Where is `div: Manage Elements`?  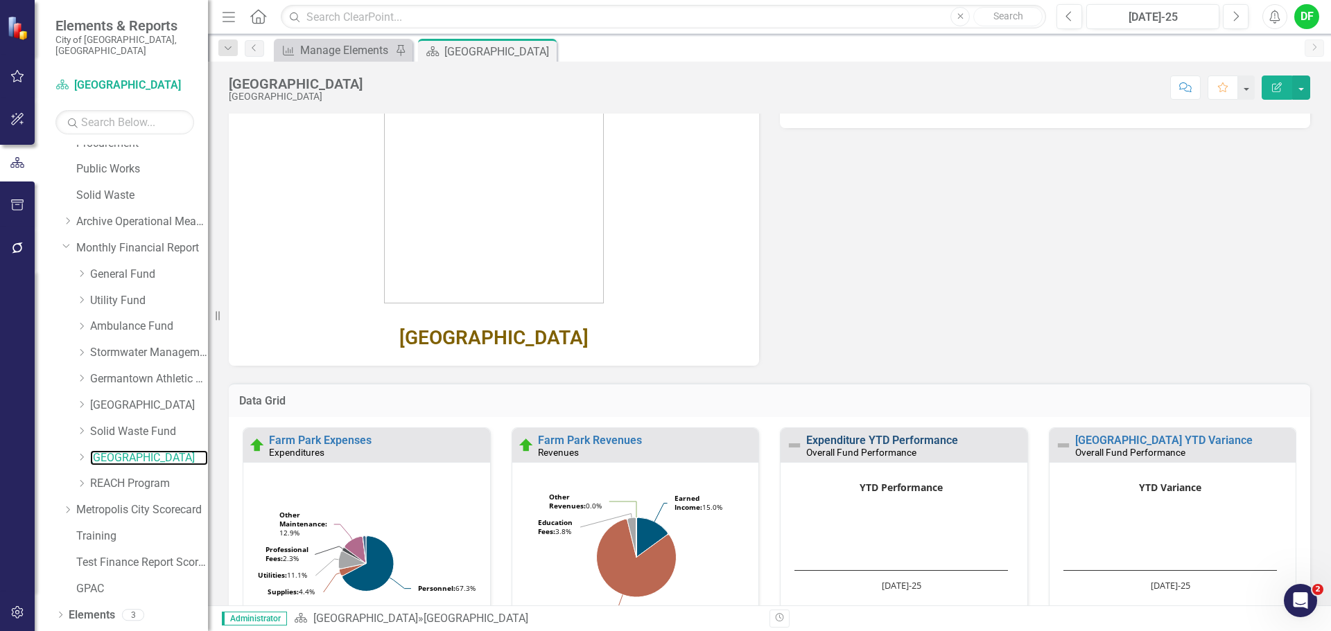
div: Manage Elements is located at coordinates (346, 50).